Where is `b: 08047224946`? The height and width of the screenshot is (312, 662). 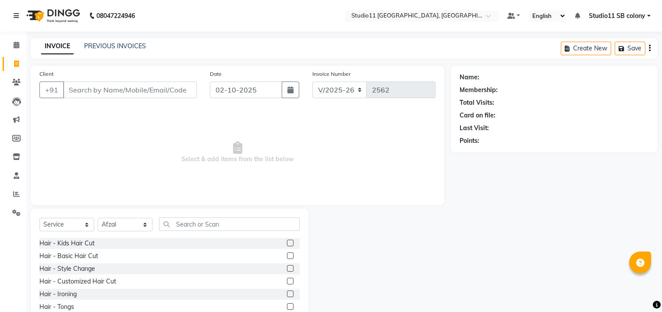 b: 08047224946 is located at coordinates (116, 16).